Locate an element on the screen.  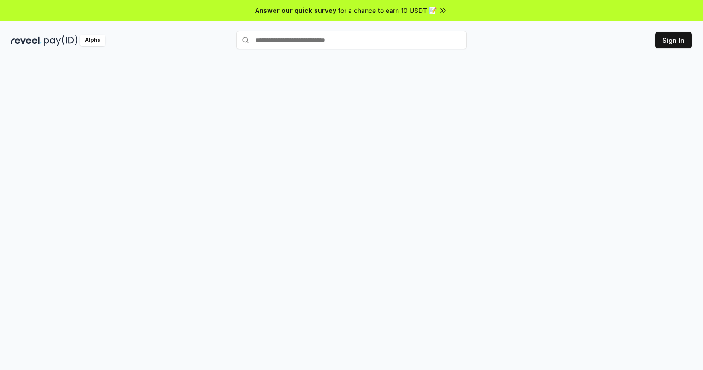
button: Sign In is located at coordinates (673, 40).